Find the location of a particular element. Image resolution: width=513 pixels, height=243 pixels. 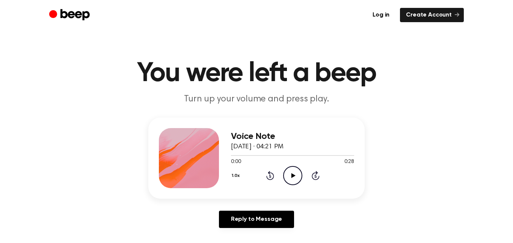

a: Reply to Message is located at coordinates (256, 219).